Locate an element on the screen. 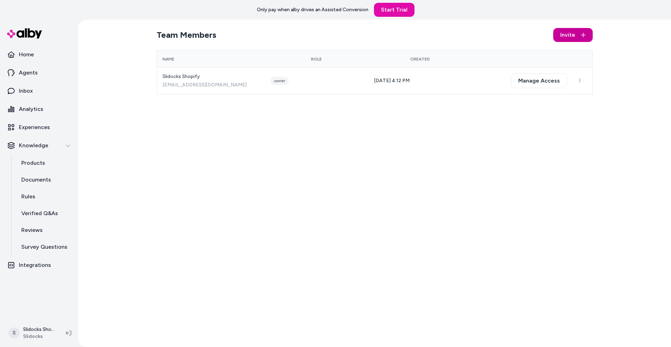 The height and width of the screenshot is (347, 671). div: Role is located at coordinates (317, 59).